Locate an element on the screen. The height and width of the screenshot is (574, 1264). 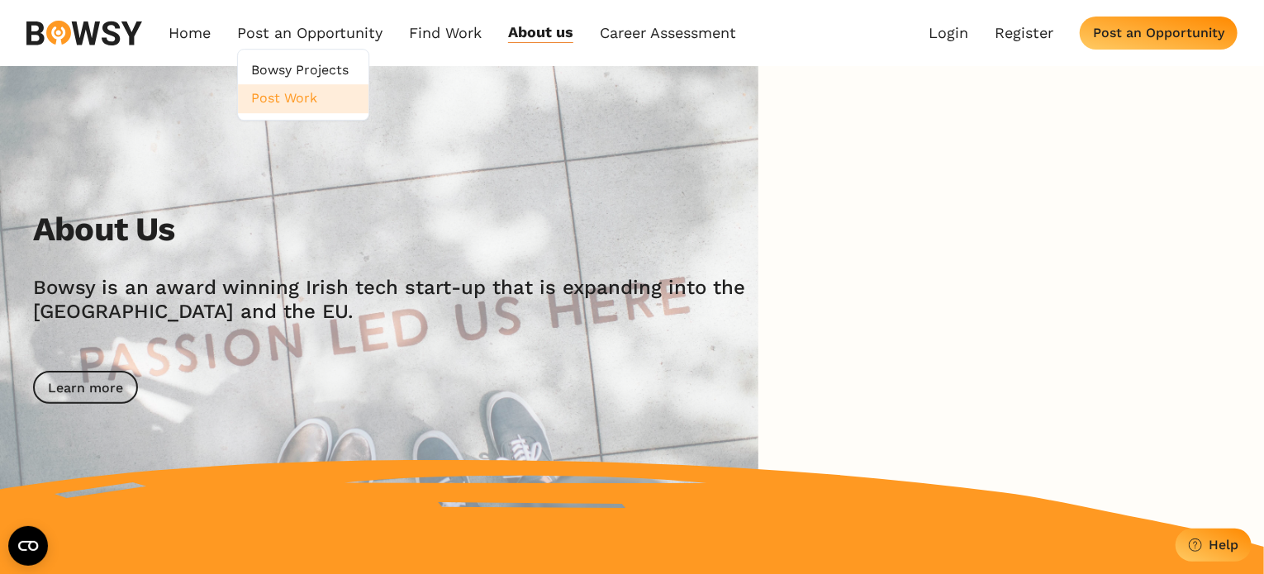
a: Register is located at coordinates (1024, 33).